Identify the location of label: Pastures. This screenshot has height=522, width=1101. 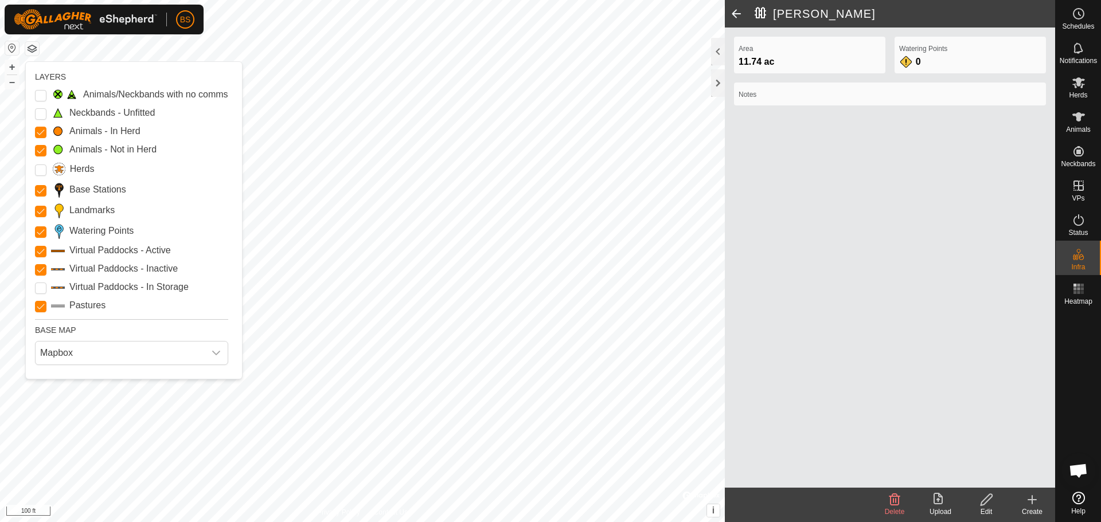
(87, 306).